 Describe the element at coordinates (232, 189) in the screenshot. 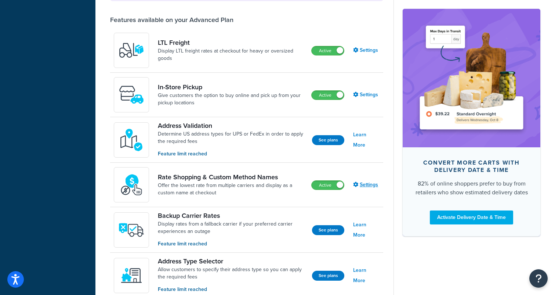

I see `a: Offer the lowest rate from multiple carriers and display as a custom name at checkout` at that location.